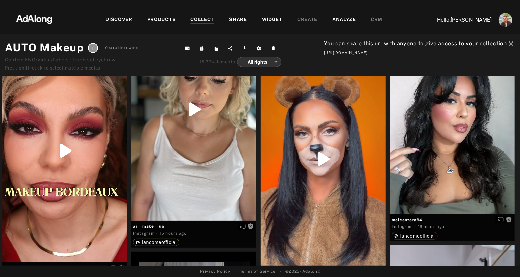 This screenshot has height=277, width=520. I want to click on img: ACg8ocLjEk1irI4XXb49MzUGwa4F_C3PpCyg-3CPbiuLEZrYEA=s96-c, so click(506, 20).